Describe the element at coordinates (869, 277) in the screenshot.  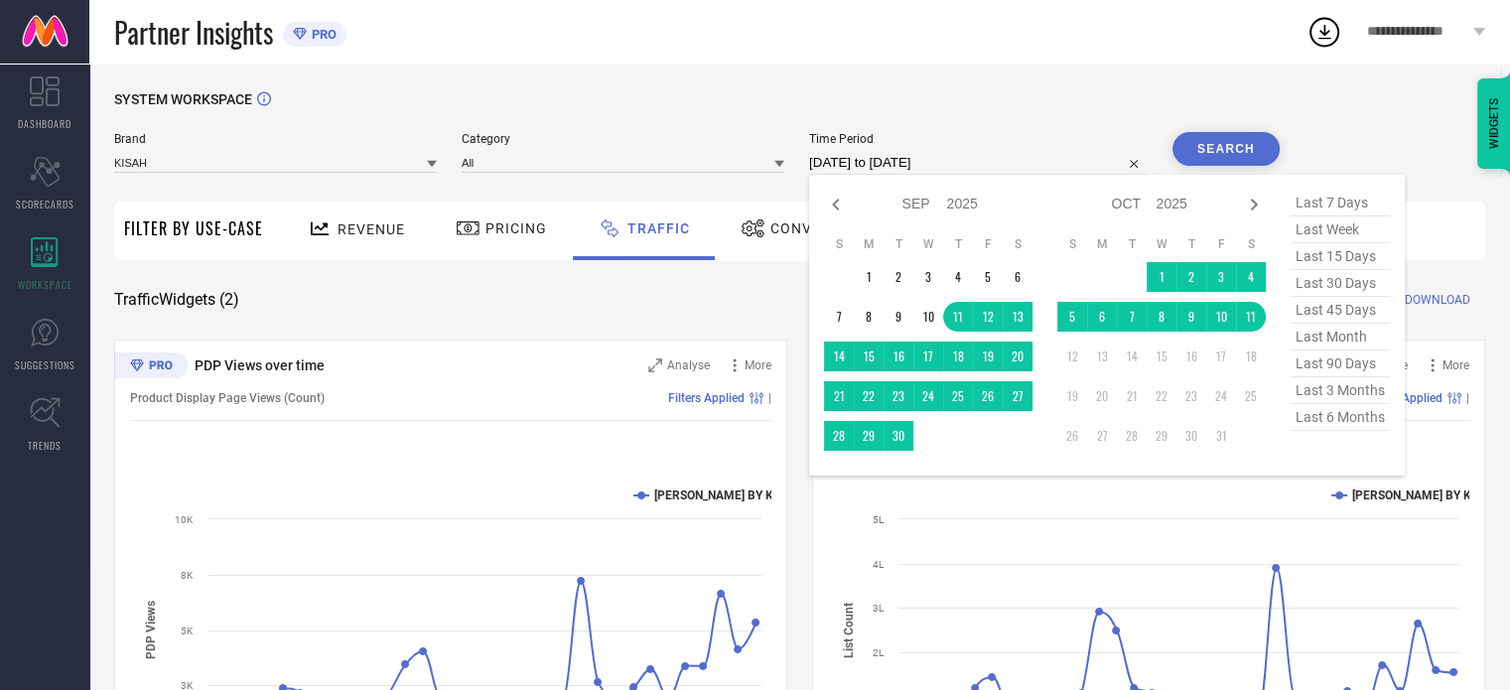
I see `td: Mon Sep 01 2025` at that location.